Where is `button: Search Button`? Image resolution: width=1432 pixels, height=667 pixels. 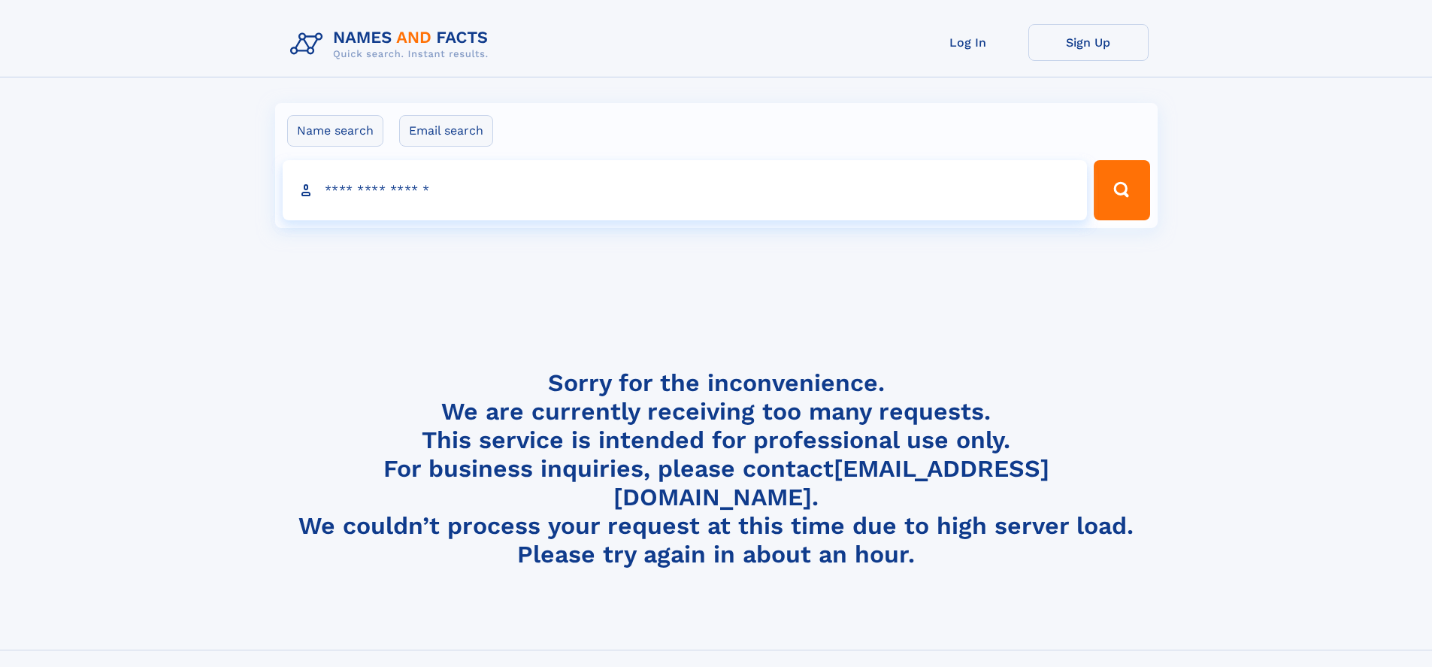 button: Search Button is located at coordinates (1121, 190).